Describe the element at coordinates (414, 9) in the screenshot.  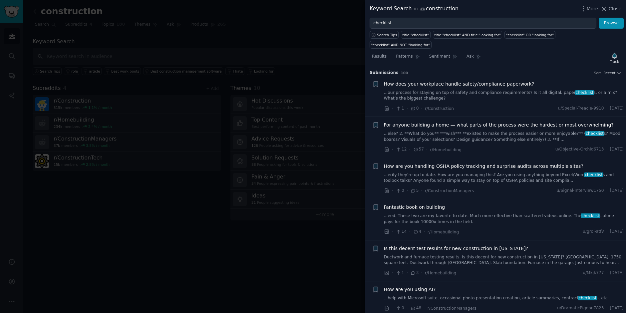
I see `div: Keyword Search construction` at that location.